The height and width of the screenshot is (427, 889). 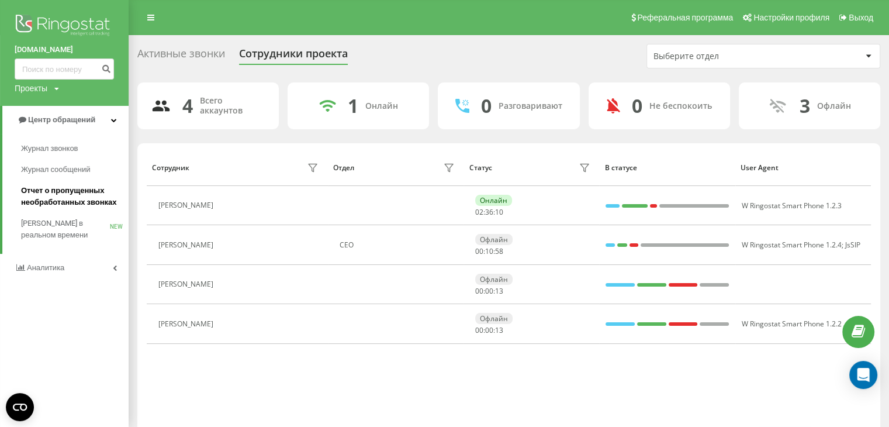 I want to click on span: 02, so click(x=479, y=212).